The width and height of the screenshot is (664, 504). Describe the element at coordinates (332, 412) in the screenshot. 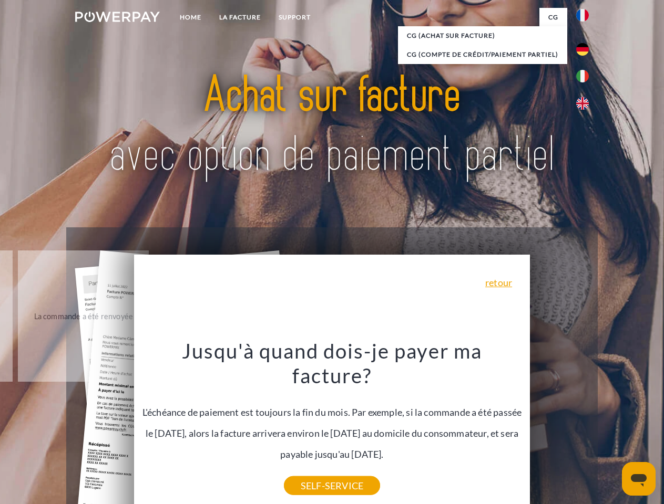

I see `div: L'échéance de paiement est toujours la fin du mois. Par exemple, si la commande a été passée le [...` at that location.